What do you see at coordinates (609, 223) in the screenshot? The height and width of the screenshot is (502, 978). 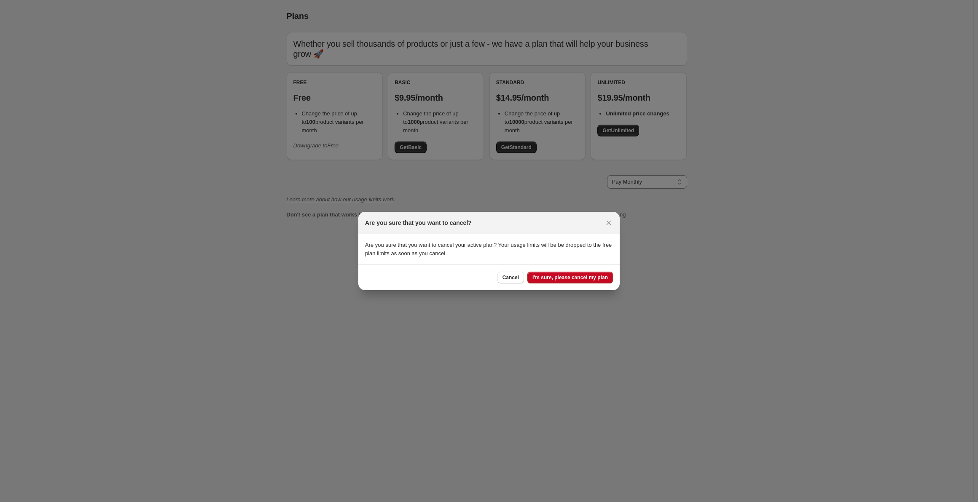 I see `button: Close` at bounding box center [609, 223].